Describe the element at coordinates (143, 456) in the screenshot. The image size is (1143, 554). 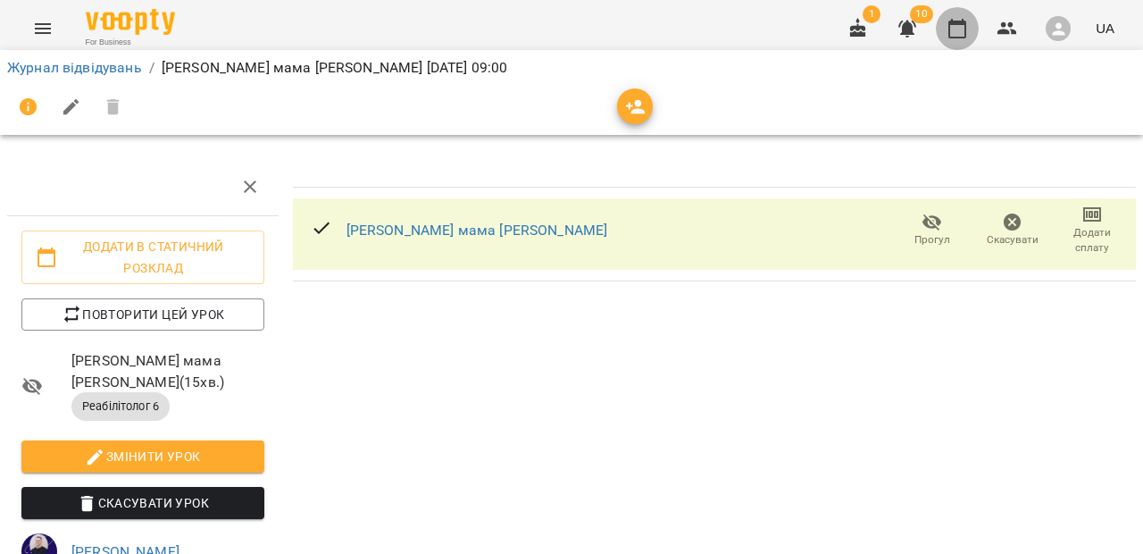
I see `span: Змінити урок` at that location.